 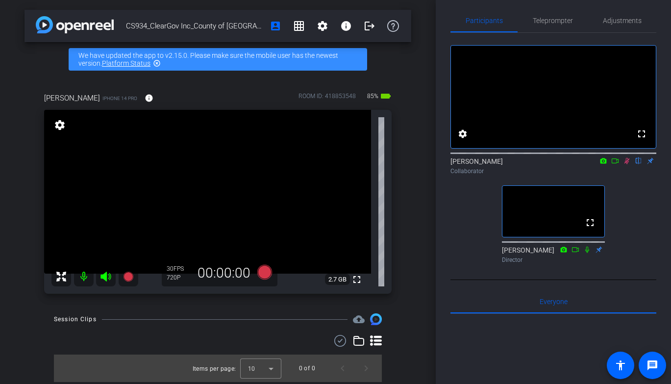 I want to click on span: Teleprompter, so click(x=553, y=21).